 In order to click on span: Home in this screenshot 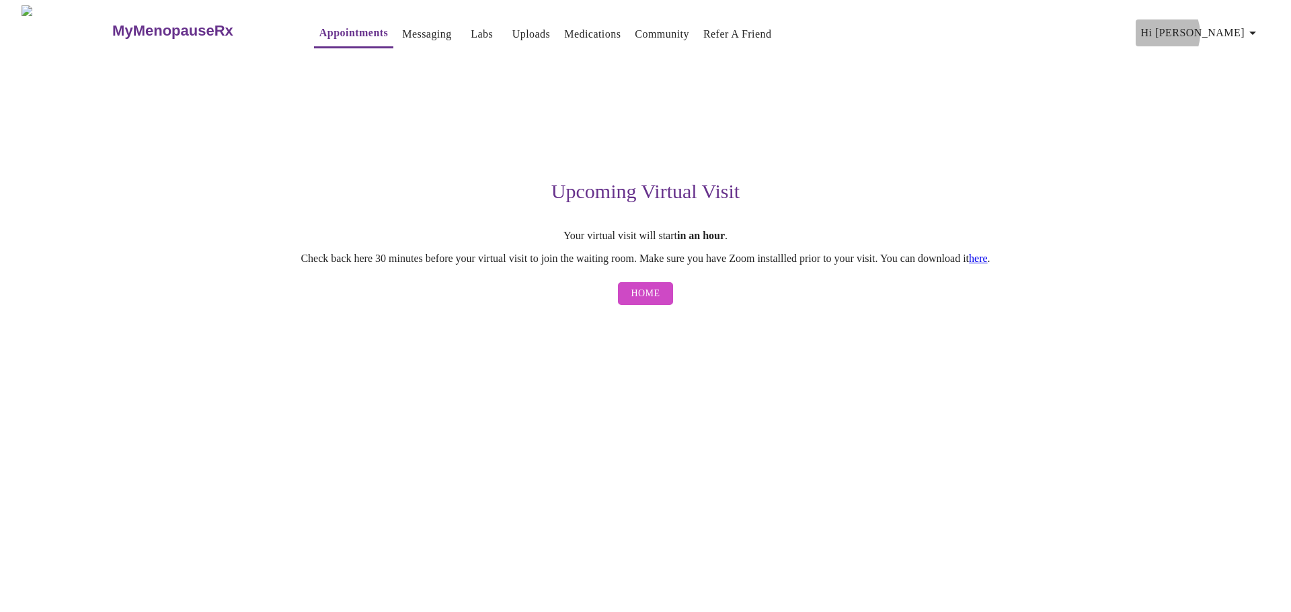, I will do `click(645, 294)`.